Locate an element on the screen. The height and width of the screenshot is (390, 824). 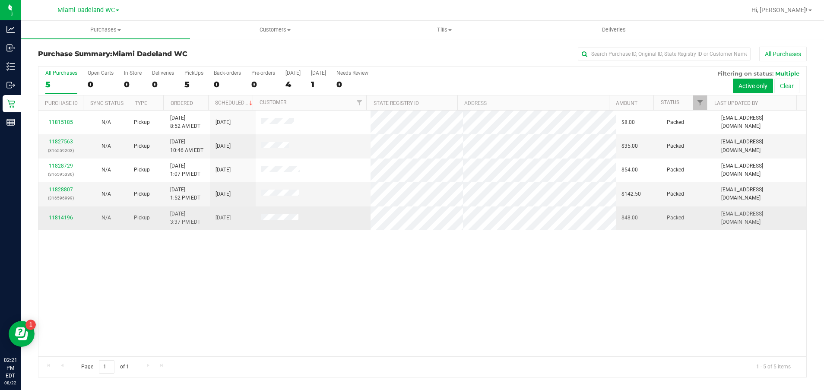
input: 1 is located at coordinates (107, 367).